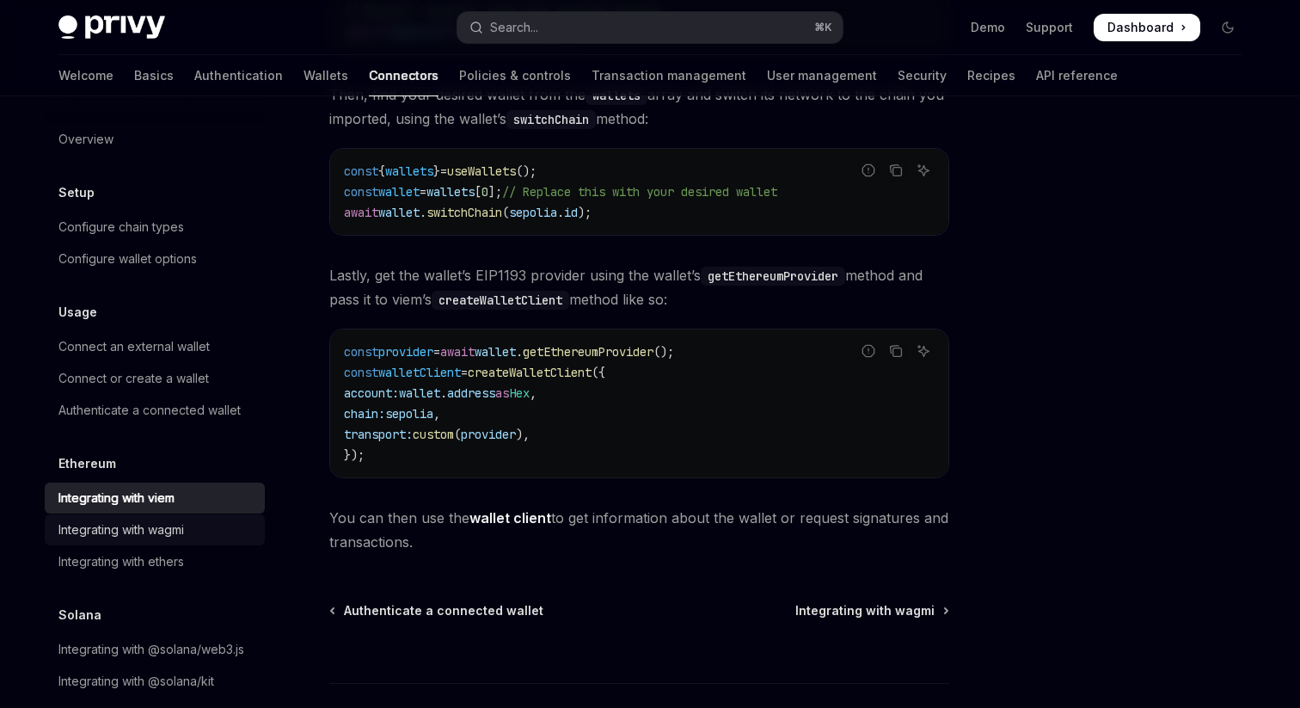 This screenshot has height=708, width=1300. What do you see at coordinates (86, 76) in the screenshot?
I see `a: Welcome` at bounding box center [86, 76].